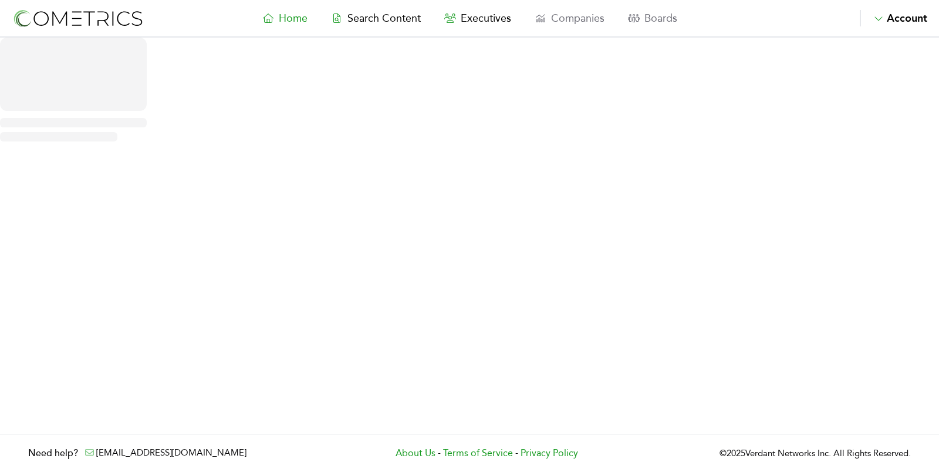 This screenshot has width=939, height=472. Describe the element at coordinates (285, 18) in the screenshot. I see `a: Home` at that location.